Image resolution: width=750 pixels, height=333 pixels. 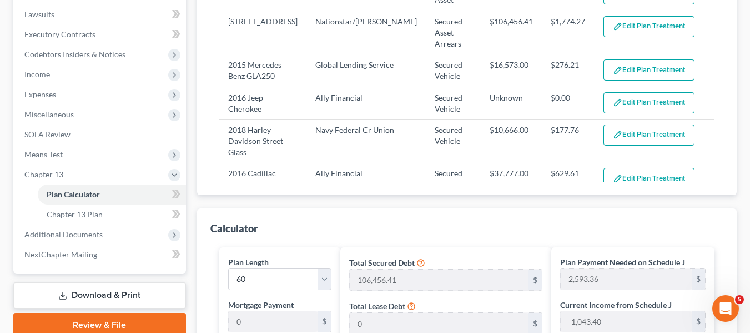 I want to click on td: 2016 Cadillac Escalade, so click(x=263, y=179).